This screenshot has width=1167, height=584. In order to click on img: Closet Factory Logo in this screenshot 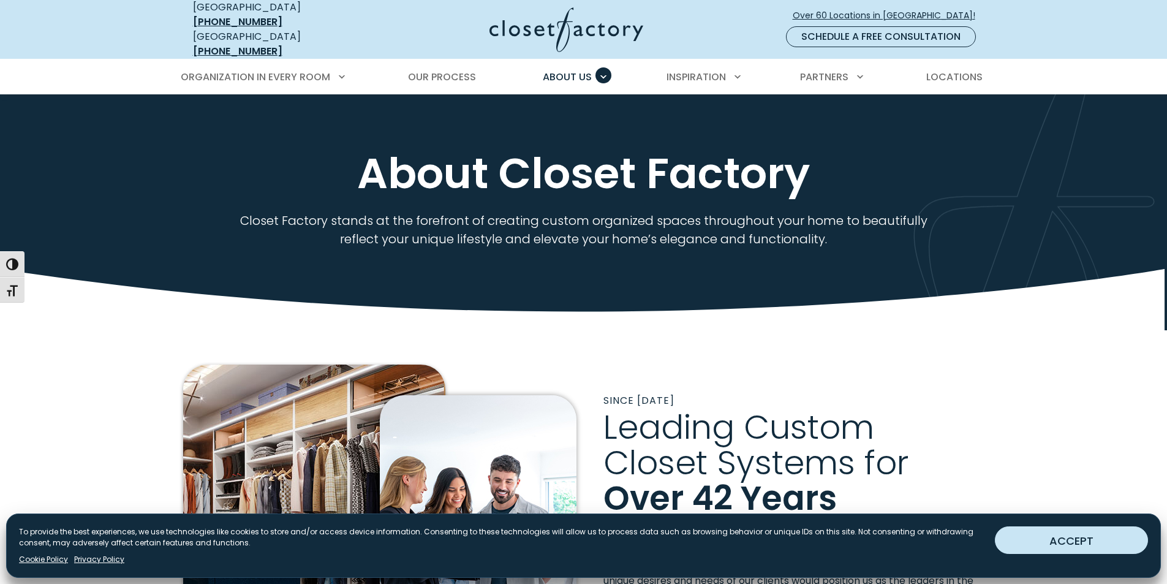, I will do `click(566, 29)`.